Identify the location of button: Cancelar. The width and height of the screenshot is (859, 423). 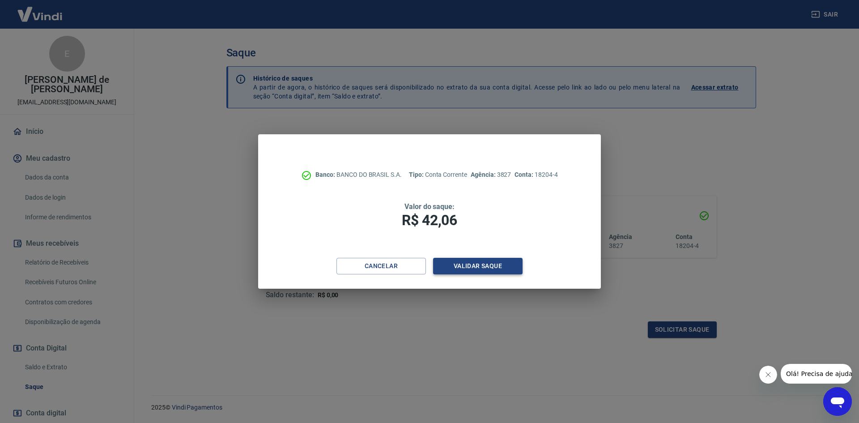
(381, 266).